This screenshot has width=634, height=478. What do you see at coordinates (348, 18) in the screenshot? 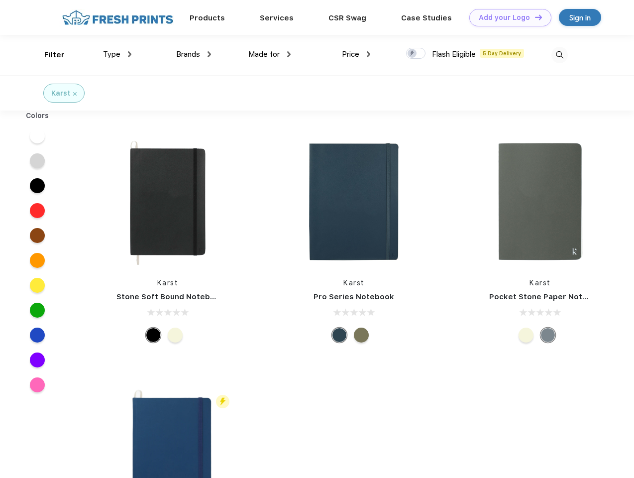
I see `a: CSR Swag` at bounding box center [348, 18].